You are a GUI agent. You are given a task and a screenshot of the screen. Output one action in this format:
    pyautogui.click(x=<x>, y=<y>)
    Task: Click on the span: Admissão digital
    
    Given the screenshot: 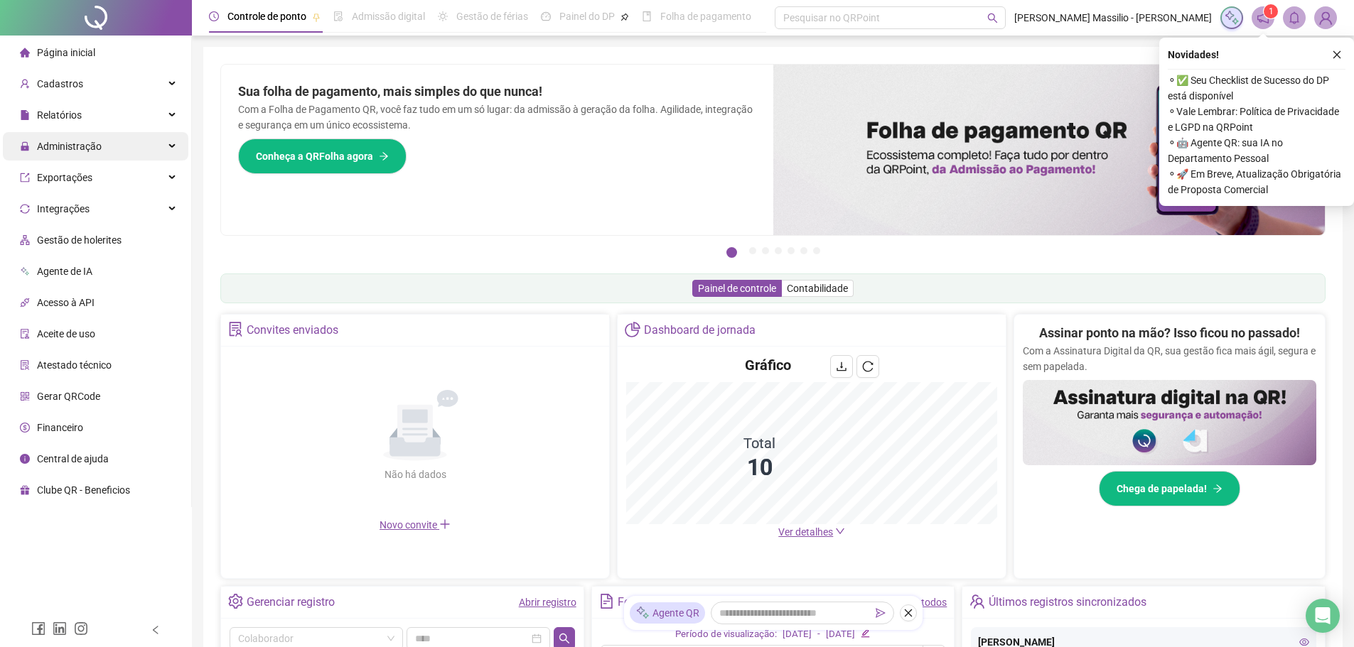 What is the action you would take?
    pyautogui.click(x=388, y=16)
    